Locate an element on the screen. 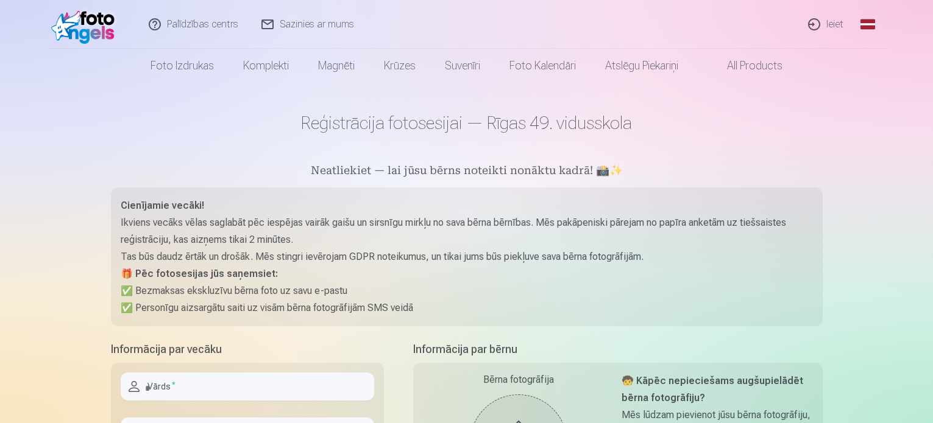 The width and height of the screenshot is (933, 423). div: Bērna fotogrāfija is located at coordinates (518, 380).